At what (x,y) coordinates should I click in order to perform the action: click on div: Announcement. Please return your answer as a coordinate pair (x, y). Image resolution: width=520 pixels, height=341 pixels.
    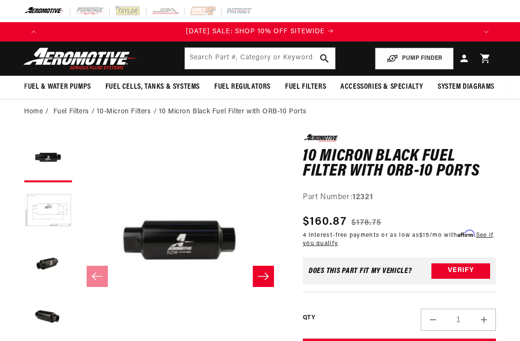
    Looking at the image, I should click on (260, 32).